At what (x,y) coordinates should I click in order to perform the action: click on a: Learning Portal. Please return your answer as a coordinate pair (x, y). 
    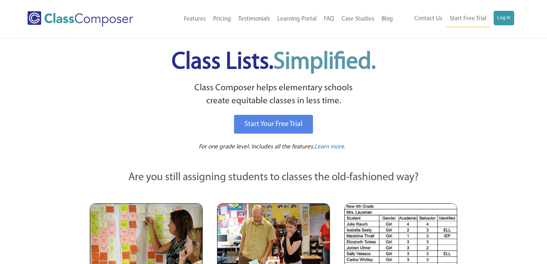
    Looking at the image, I should click on (297, 19).